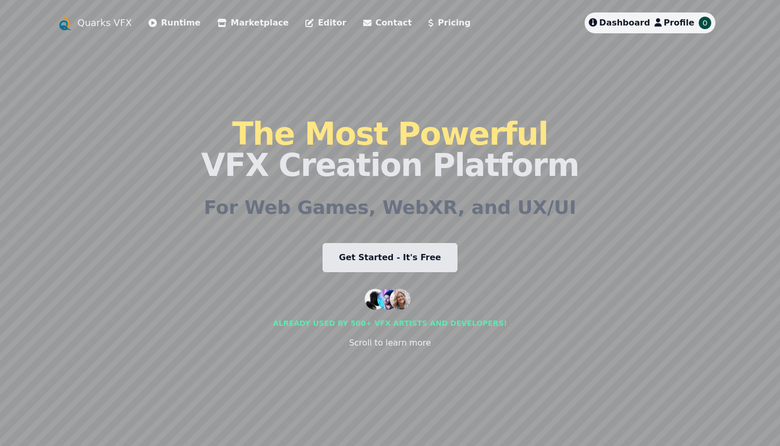  I want to click on a: Runtime, so click(174, 23).